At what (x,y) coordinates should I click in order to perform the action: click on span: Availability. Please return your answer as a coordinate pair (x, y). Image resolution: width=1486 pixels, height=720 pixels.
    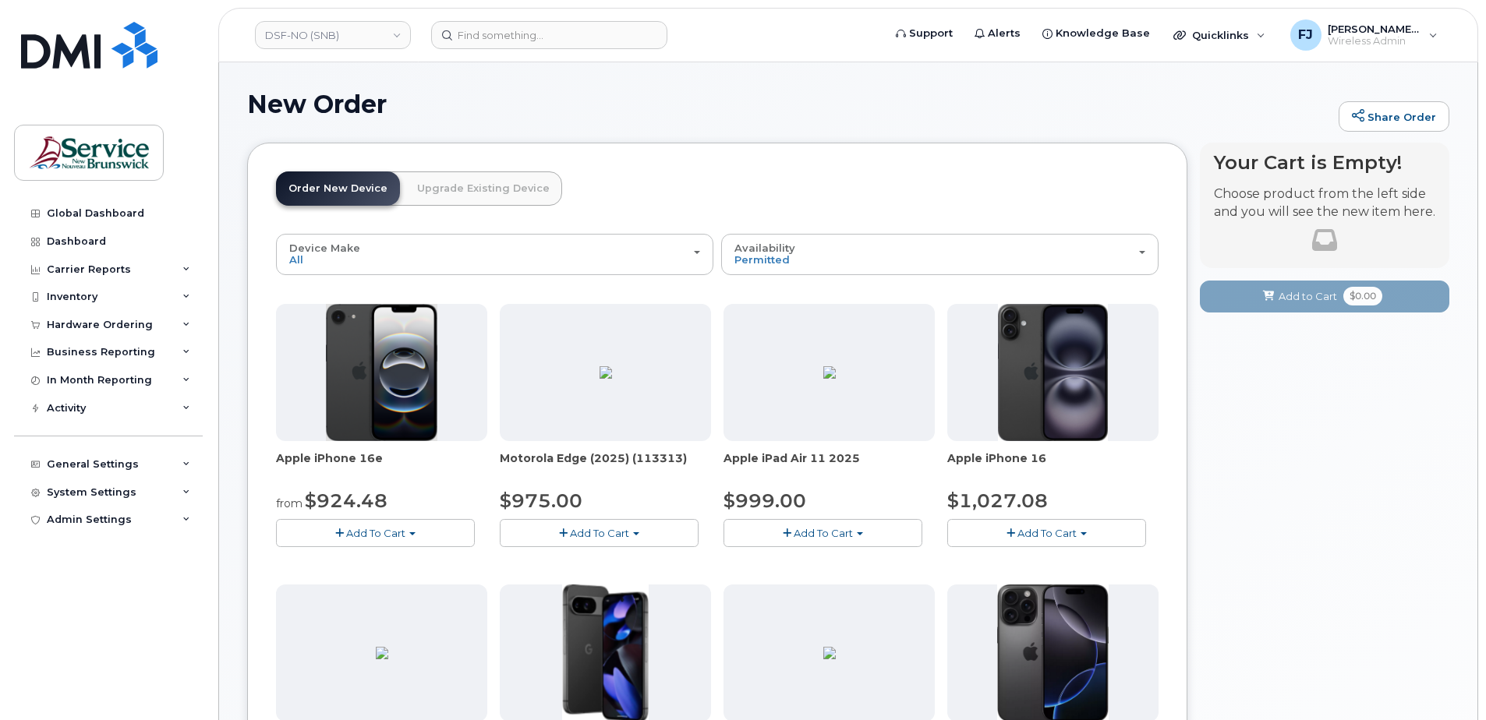
    Looking at the image, I should click on (765, 248).